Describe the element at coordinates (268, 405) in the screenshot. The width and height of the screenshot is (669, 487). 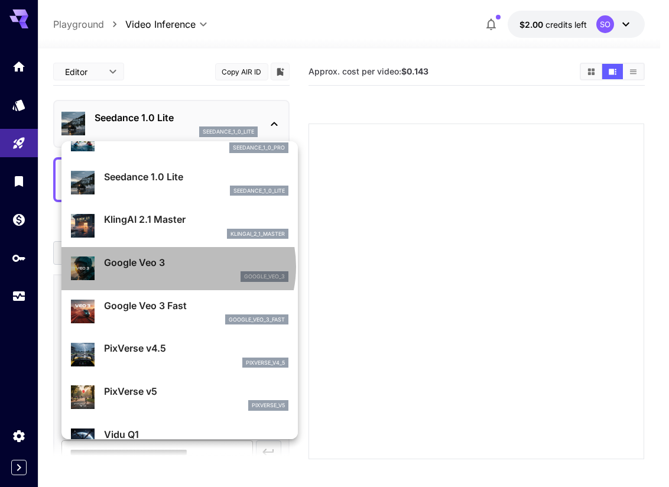
I see `p: pixverse_v5` at that location.